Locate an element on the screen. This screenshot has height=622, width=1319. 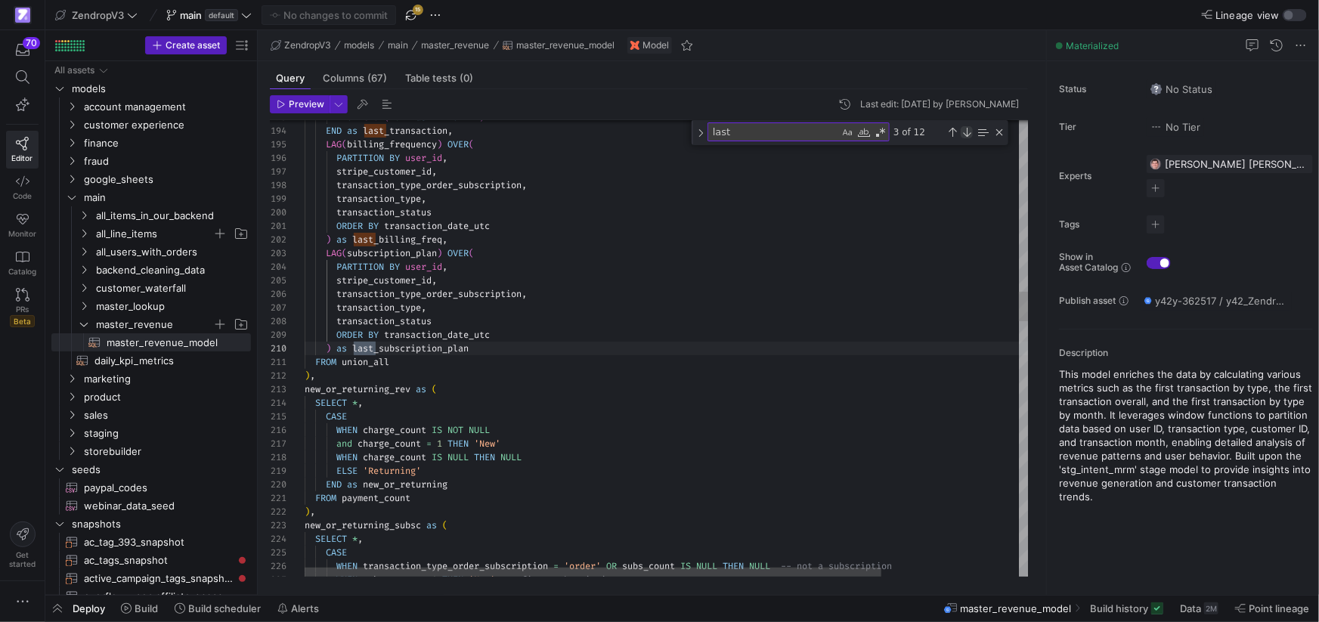
div: 213 is located at coordinates (278, 389).